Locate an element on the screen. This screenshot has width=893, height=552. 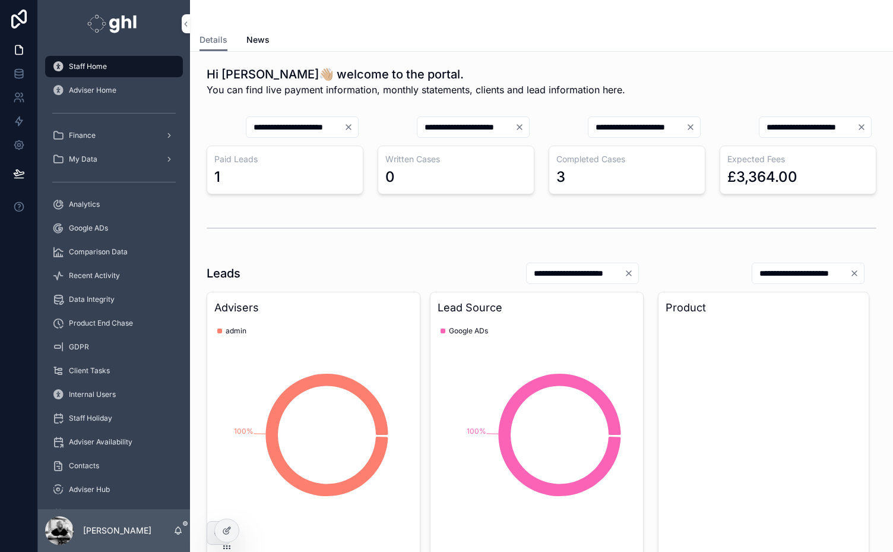
span: News is located at coordinates (258, 40).